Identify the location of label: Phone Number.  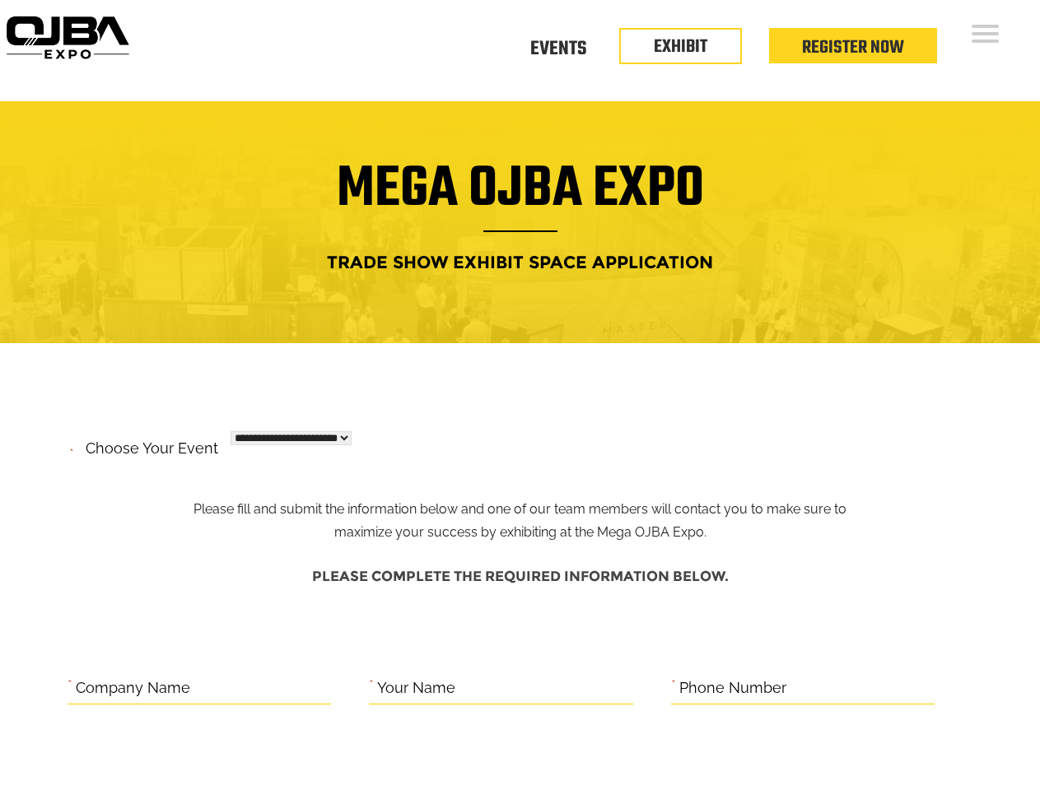
(733, 688).